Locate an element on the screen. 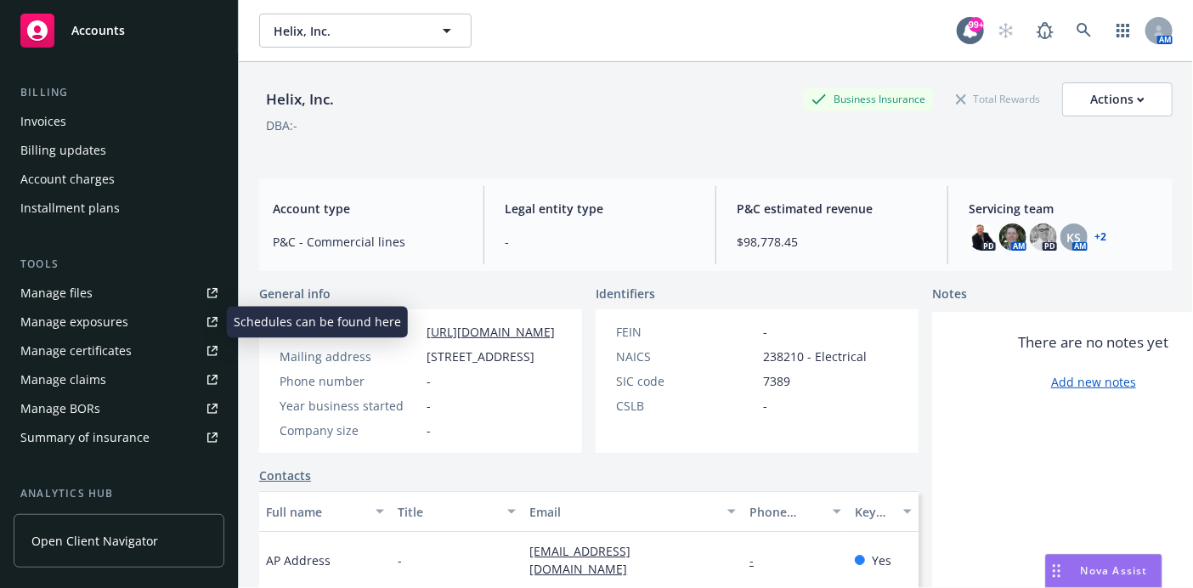 The height and width of the screenshot is (588, 1193). div: Helix, Inc. is located at coordinates (300, 99).